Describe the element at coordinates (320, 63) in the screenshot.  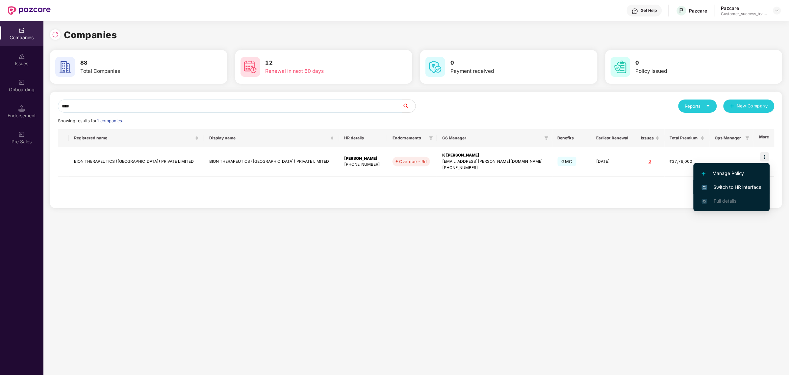
I see `h3: 12` at that location.